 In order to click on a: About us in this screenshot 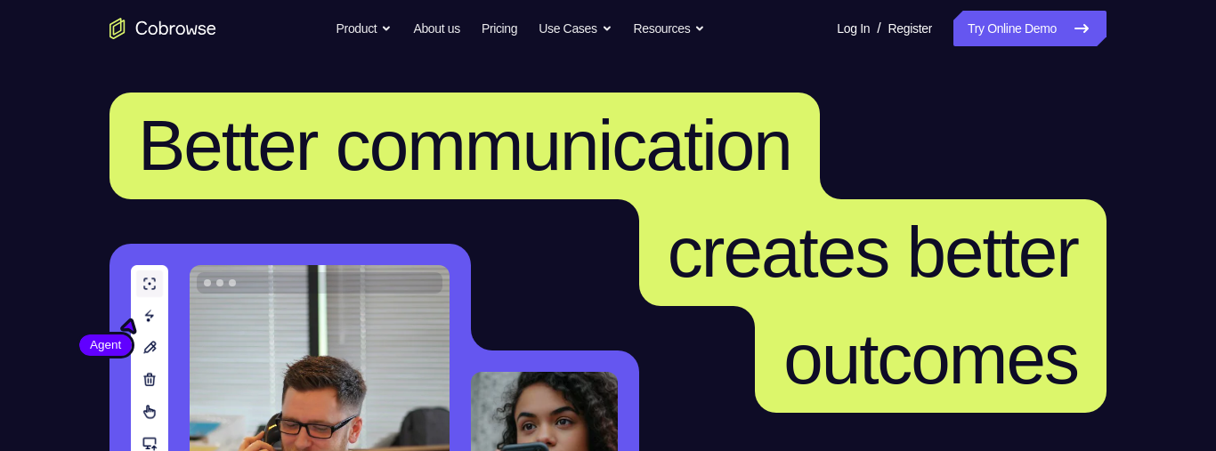, I will do `click(436, 28)`.